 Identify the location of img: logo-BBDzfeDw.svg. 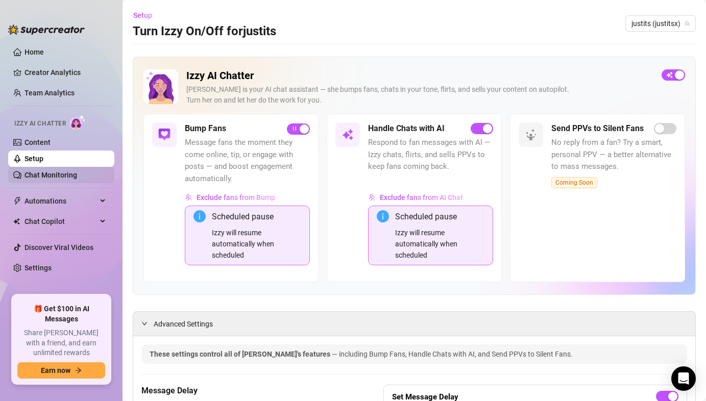
(46, 30).